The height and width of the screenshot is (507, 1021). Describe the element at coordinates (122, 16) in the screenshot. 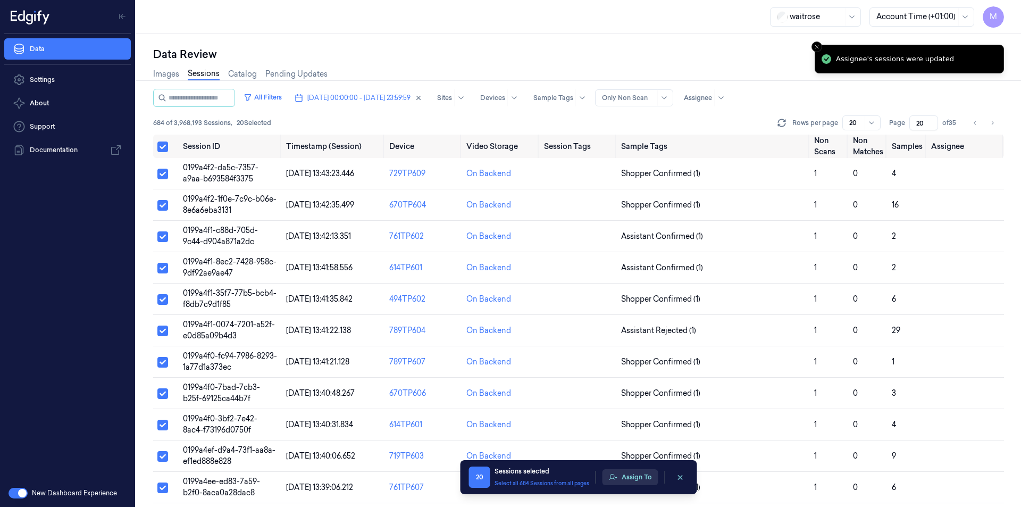

I see `button: Toggle Navigation` at that location.